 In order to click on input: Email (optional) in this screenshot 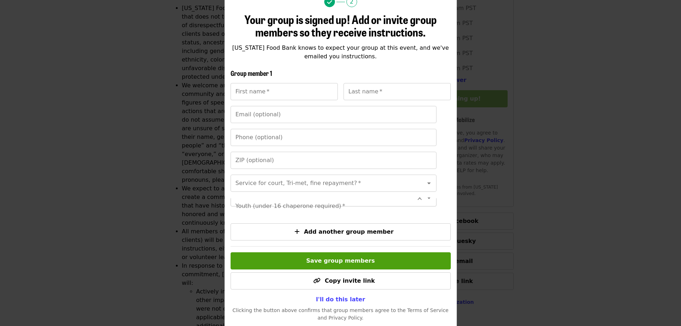, I will do `click(334, 114)`.